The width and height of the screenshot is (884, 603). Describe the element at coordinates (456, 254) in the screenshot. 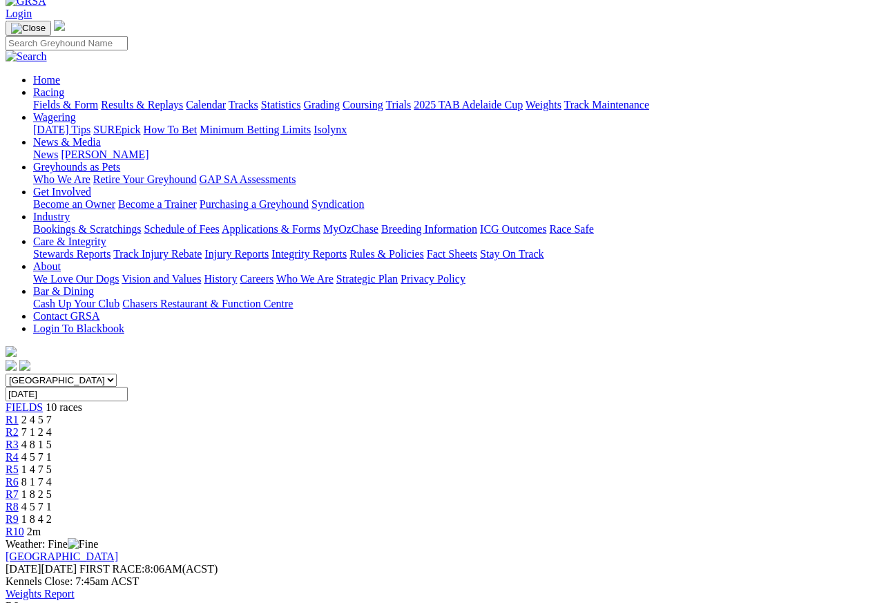

I see `div: Care & Integrity` at that location.